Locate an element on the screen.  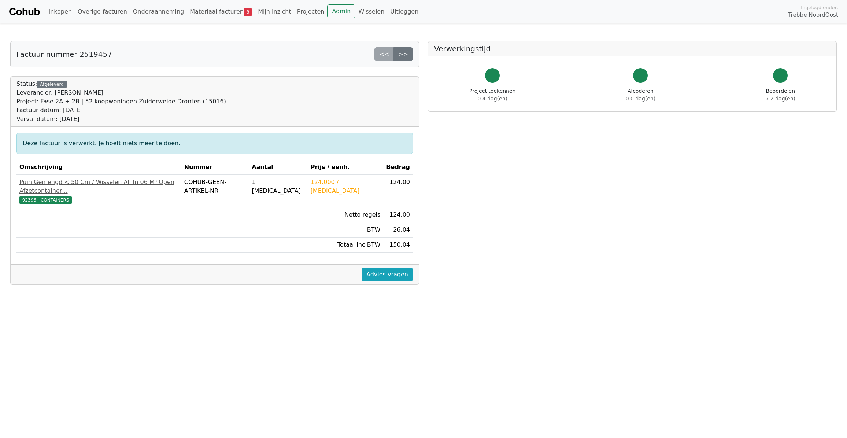
span: 92396 - CONTAINERS is located at coordinates (45, 200).